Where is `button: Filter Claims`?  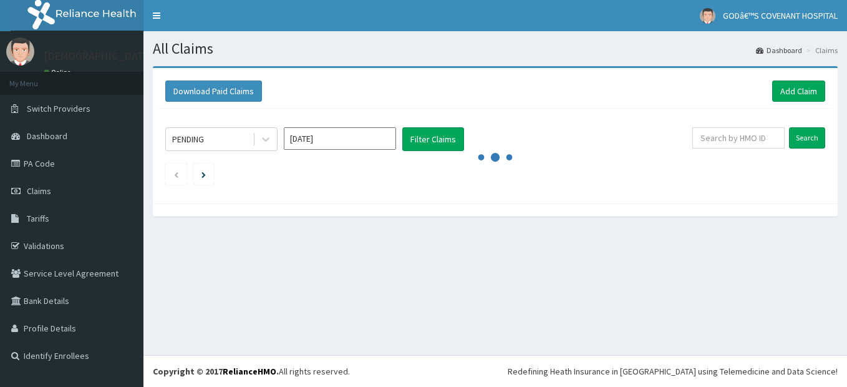
button: Filter Claims is located at coordinates (433, 139).